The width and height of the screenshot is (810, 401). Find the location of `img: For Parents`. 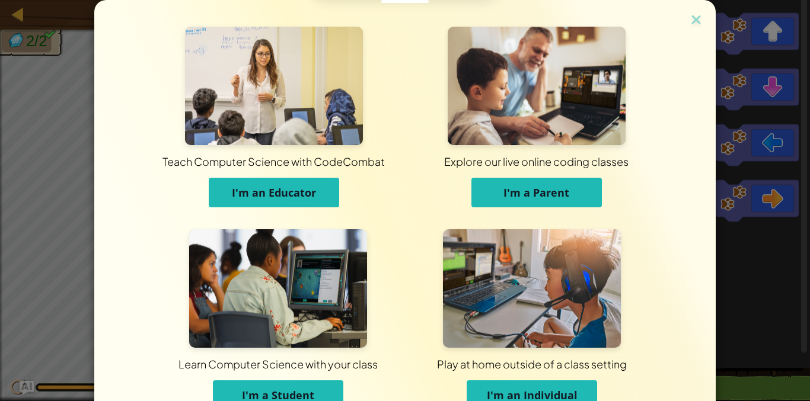

img: For Parents is located at coordinates (536, 86).